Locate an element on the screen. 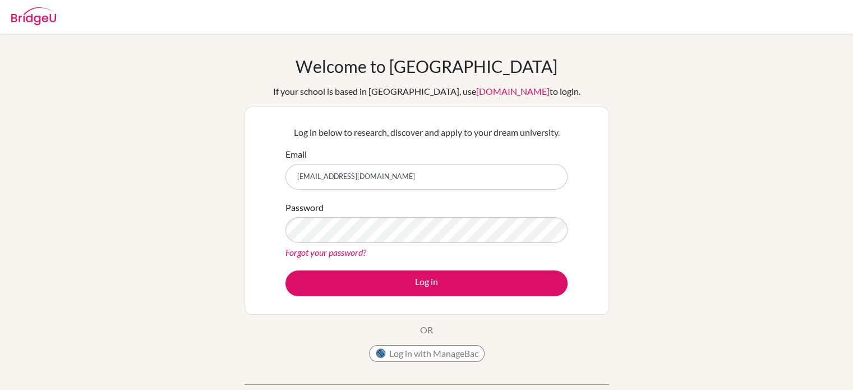 The image size is (853, 390). p: Log in below to research, discover and apply to your dream university. is located at coordinates (426, 132).